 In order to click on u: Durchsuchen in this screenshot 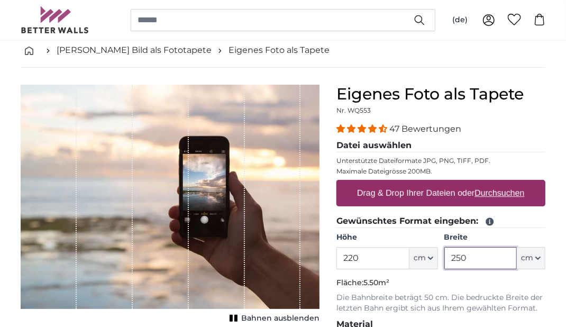, I will do `click(500, 193)`.